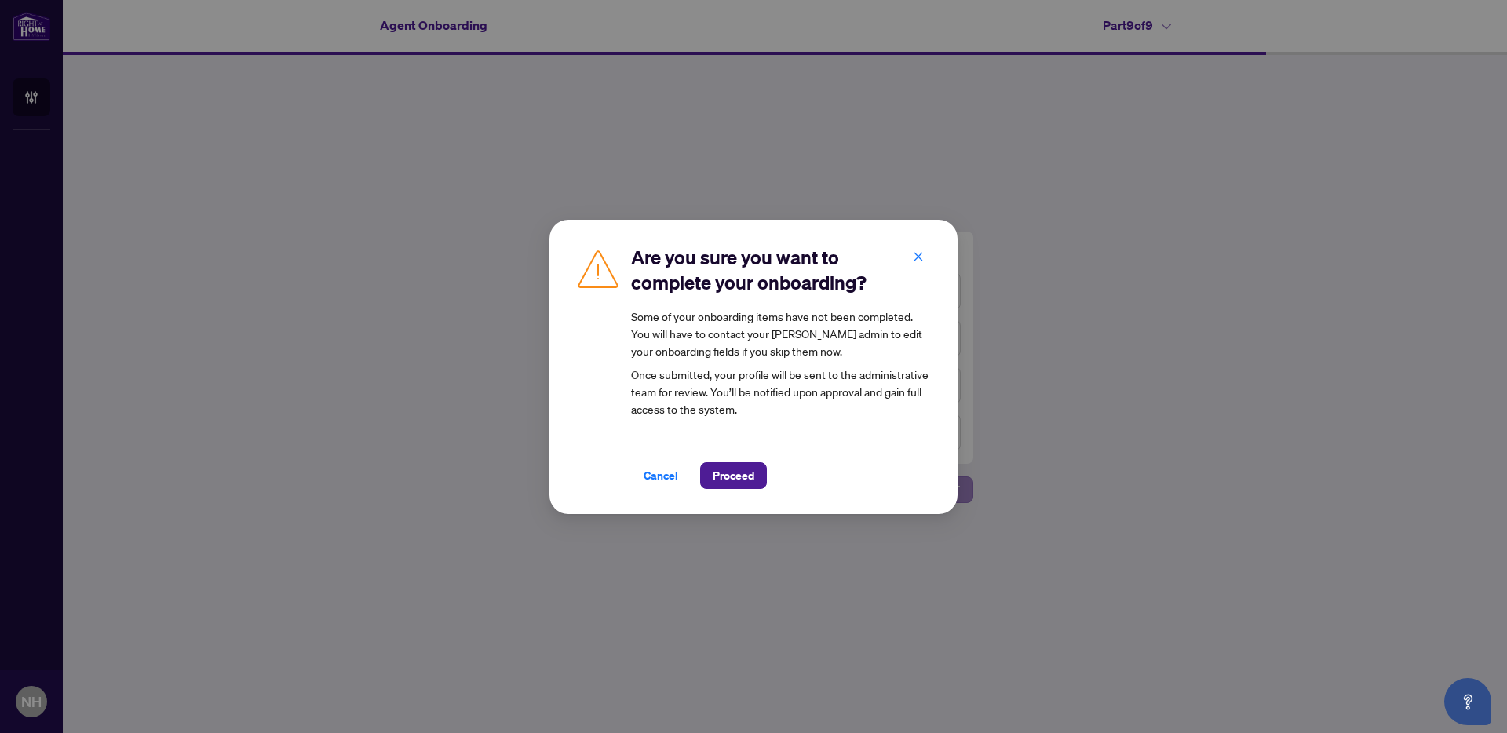 This screenshot has width=1507, height=733. Describe the element at coordinates (661, 476) in the screenshot. I see `button: Cancel` at that location.